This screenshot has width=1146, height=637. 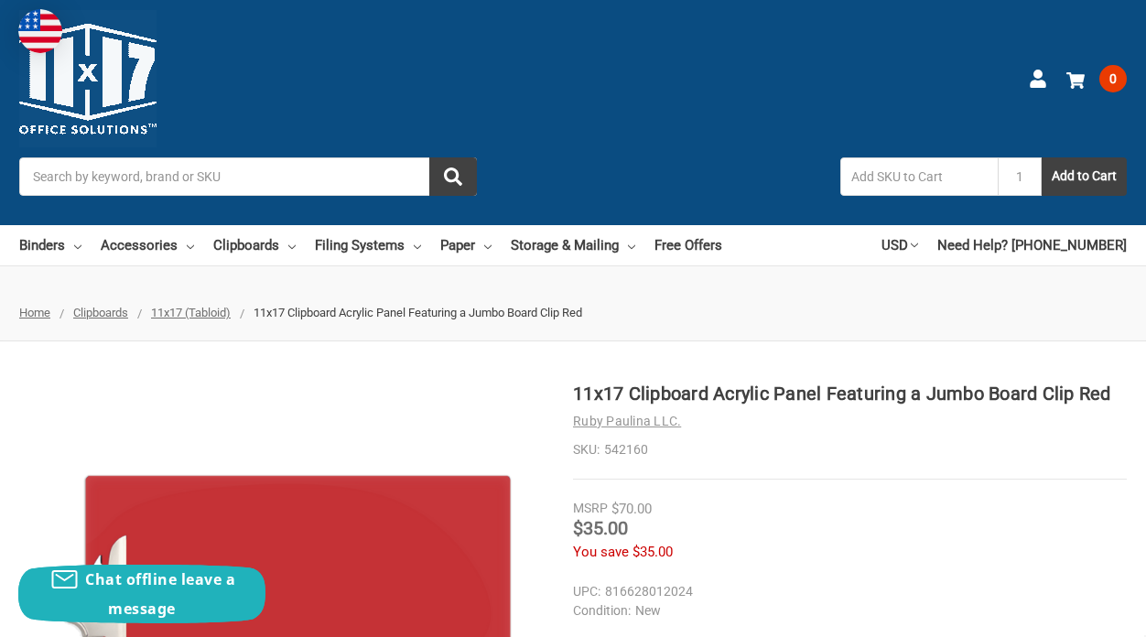 I want to click on dd: 816628012024, so click(x=850, y=591).